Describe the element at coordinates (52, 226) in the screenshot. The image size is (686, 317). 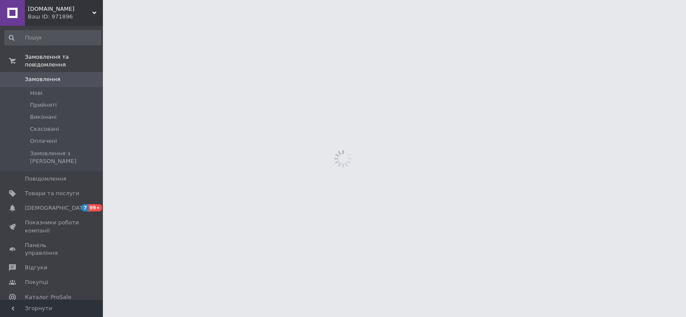
I see `span: Показники роботи компанії` at that location.